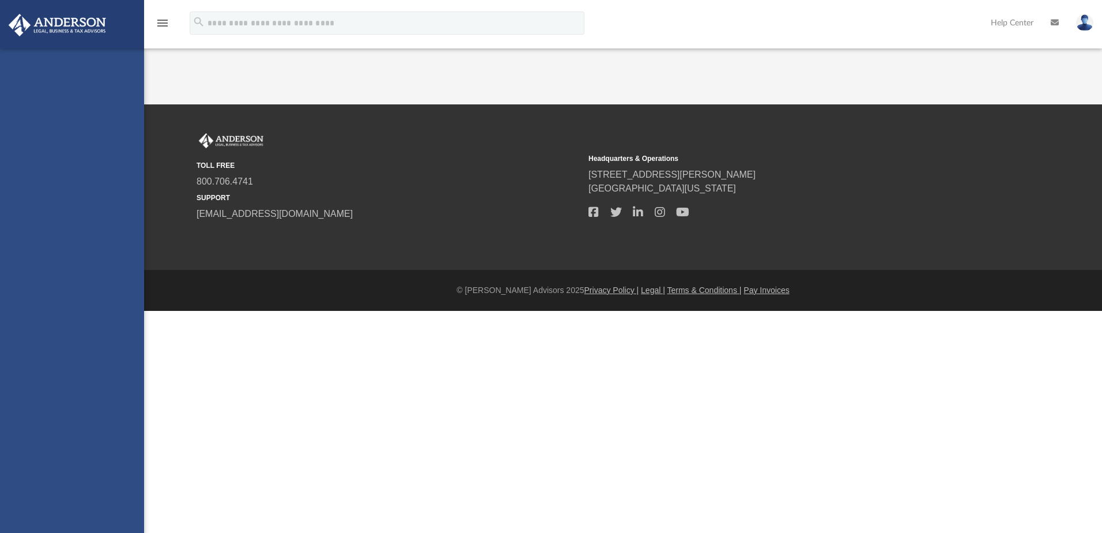 The height and width of the screenshot is (533, 1102). Describe the element at coordinates (199, 22) in the screenshot. I see `i: search` at that location.